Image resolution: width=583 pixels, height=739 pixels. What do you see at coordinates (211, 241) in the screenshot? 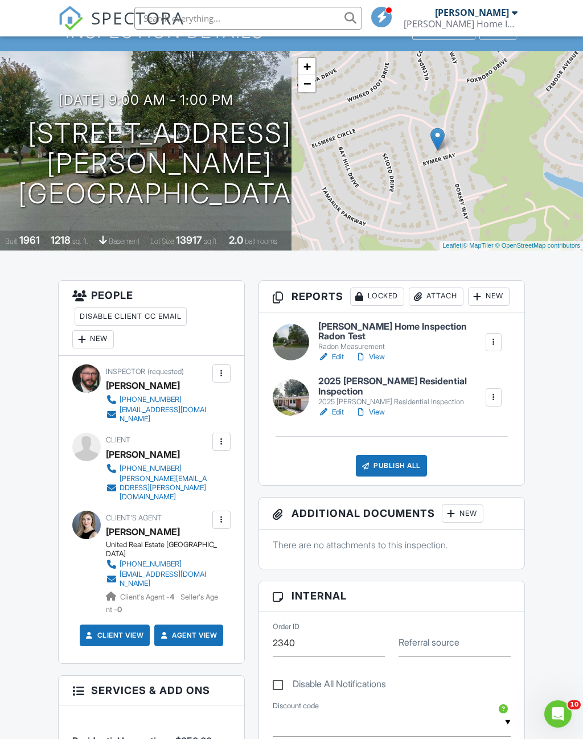
I see `span: sq.ft.` at bounding box center [211, 241].